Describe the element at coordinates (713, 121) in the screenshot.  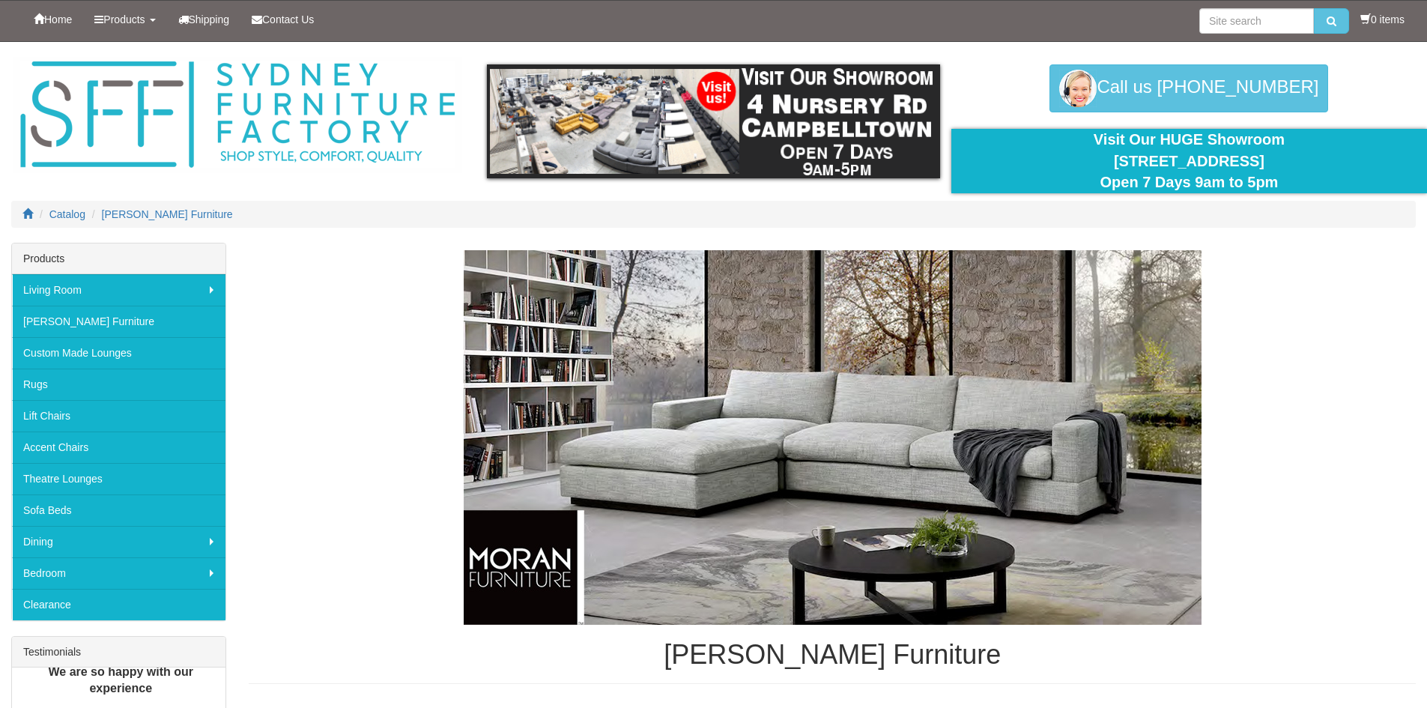
I see `img: showroom.gif` at that location.